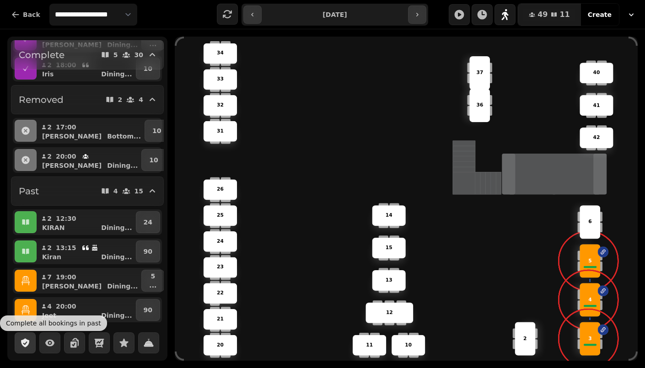 This screenshot has height=368, width=645. Describe the element at coordinates (220, 215) in the screenshot. I see `p: 25` at that location.